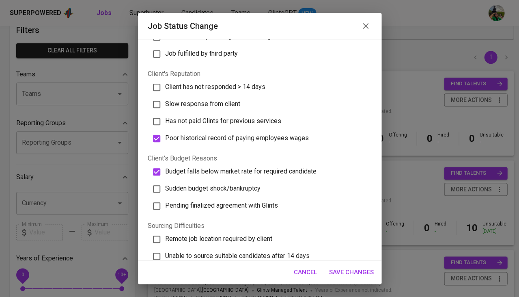 The height and width of the screenshot is (297, 519). I want to click on span: Has not paid Glints for previous services, so click(223, 120).